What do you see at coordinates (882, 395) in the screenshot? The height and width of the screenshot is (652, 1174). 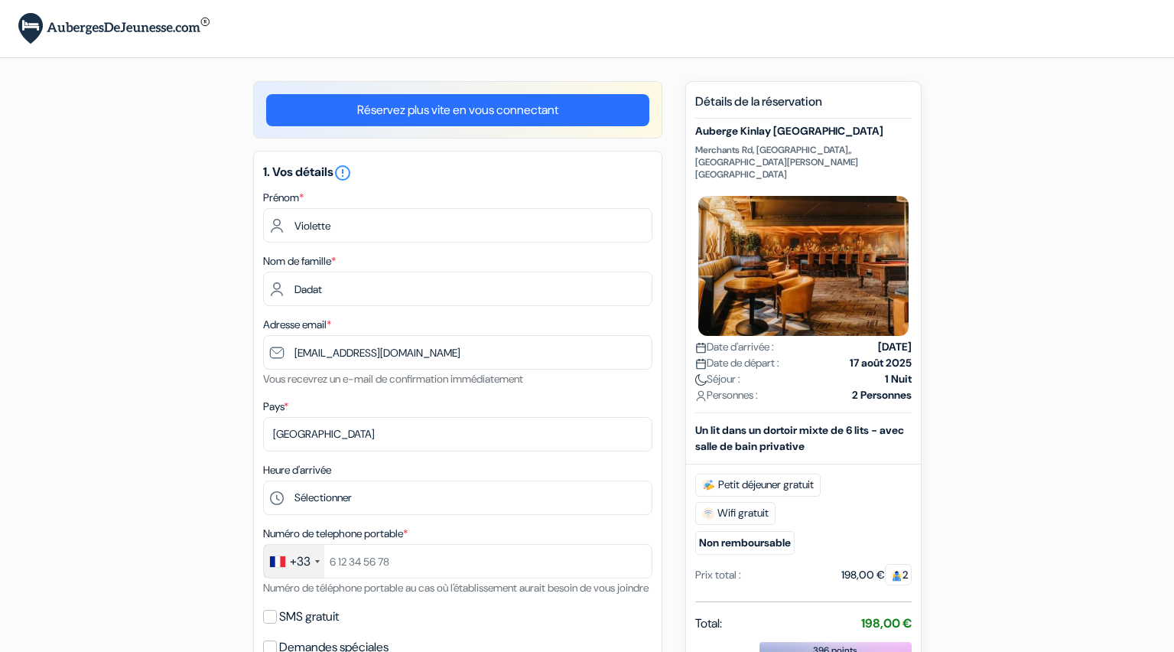 I see `strong: 2 Personnes` at bounding box center [882, 395].